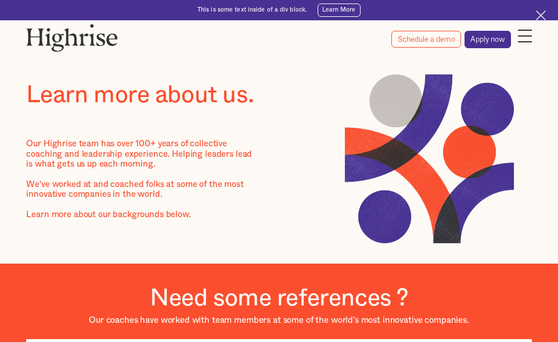  What do you see at coordinates (488, 40) in the screenshot?
I see `a: Apply now` at bounding box center [488, 40].